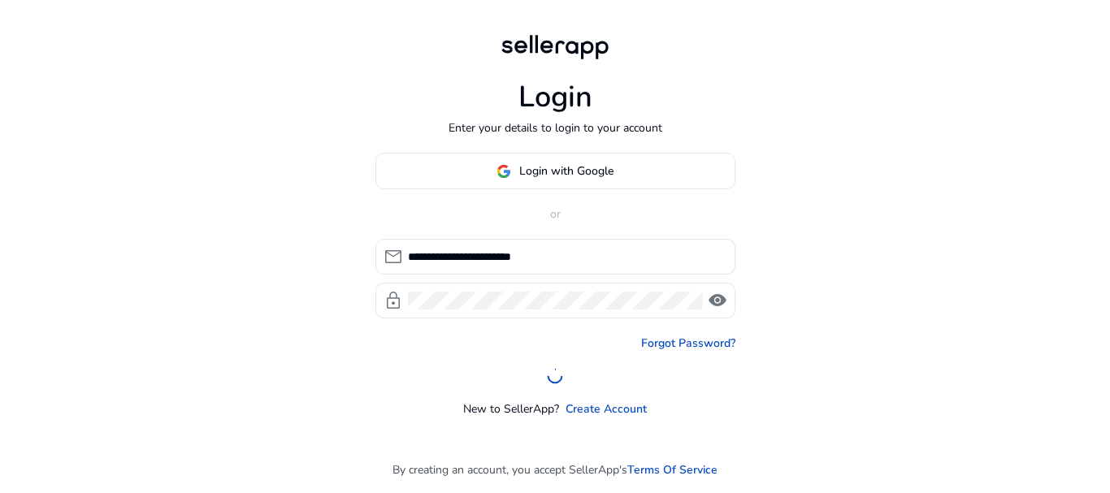 The height and width of the screenshot is (493, 1110). I want to click on a: Create Account, so click(606, 409).